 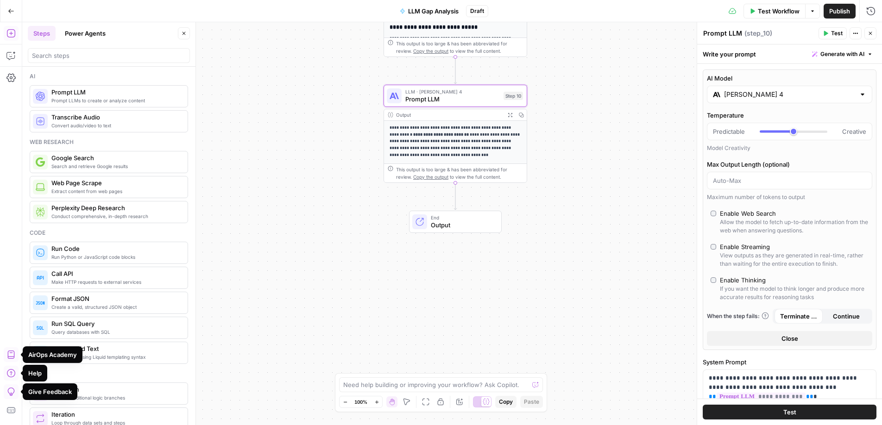 What do you see at coordinates (109, 374) in the screenshot?
I see `div: Flow` at bounding box center [109, 374].